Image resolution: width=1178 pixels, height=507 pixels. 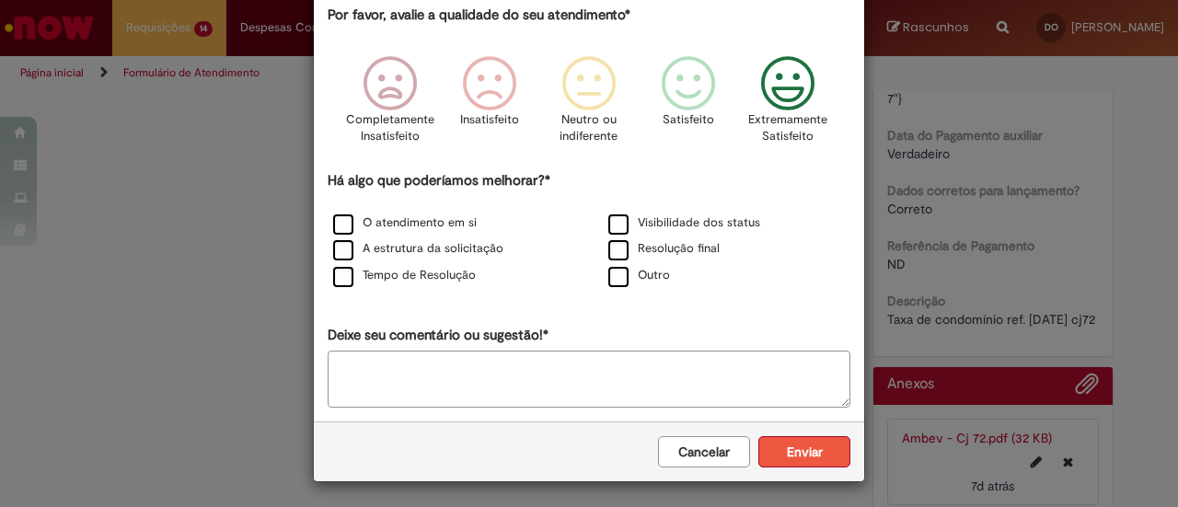 What do you see at coordinates (490, 105) in the screenshot?
I see `div: Insatisfeito` at bounding box center [490, 105].